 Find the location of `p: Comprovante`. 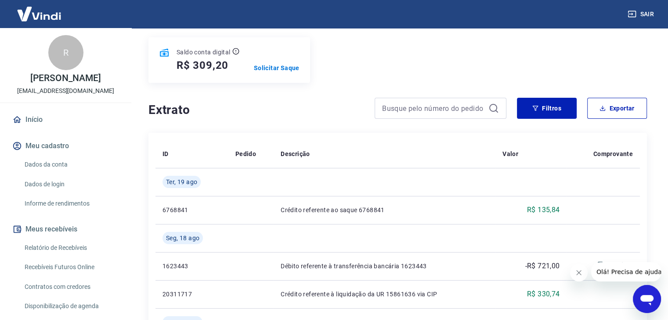

p: Comprovante is located at coordinates (613, 154).